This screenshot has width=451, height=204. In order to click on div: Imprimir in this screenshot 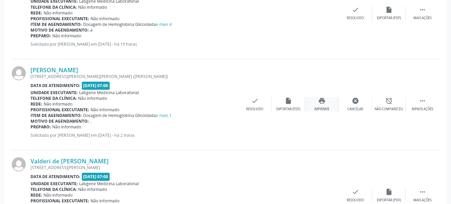, I will do `click(322, 109)`.